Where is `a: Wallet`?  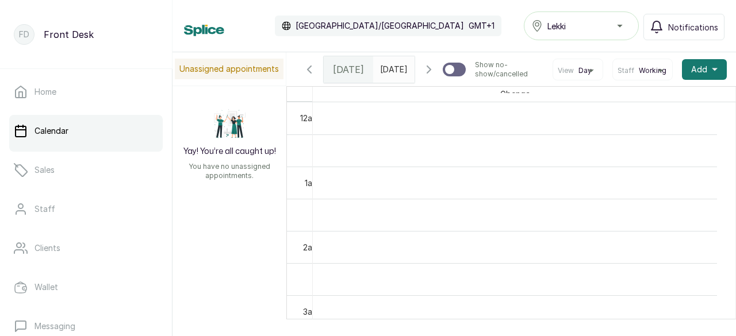
a: Wallet is located at coordinates (86, 288).